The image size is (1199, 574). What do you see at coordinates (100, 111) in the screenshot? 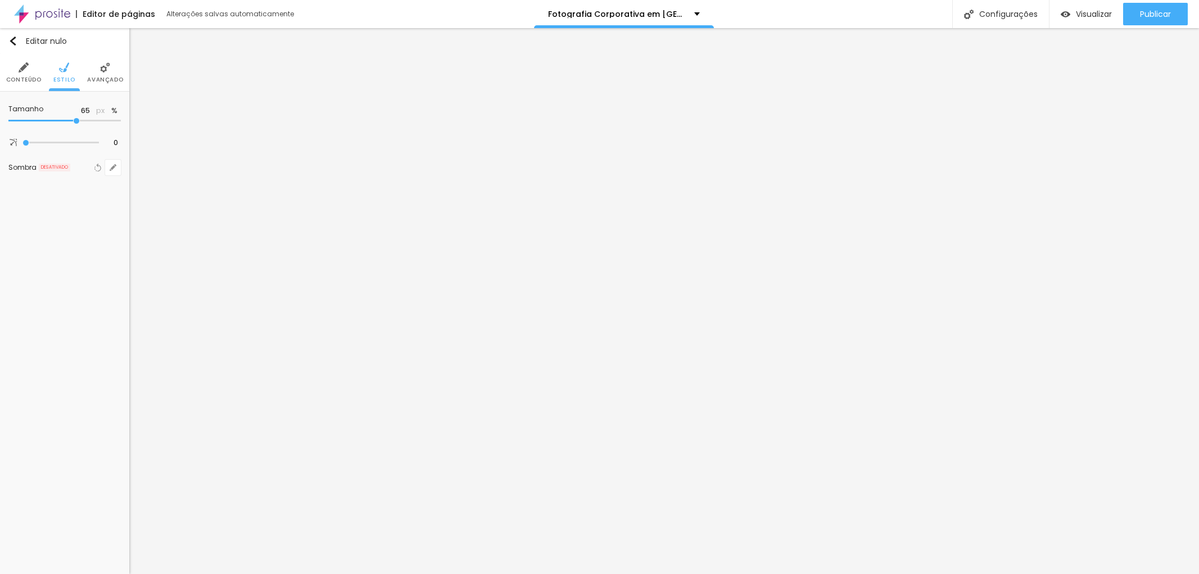
I see `button: px` at bounding box center [100, 111].